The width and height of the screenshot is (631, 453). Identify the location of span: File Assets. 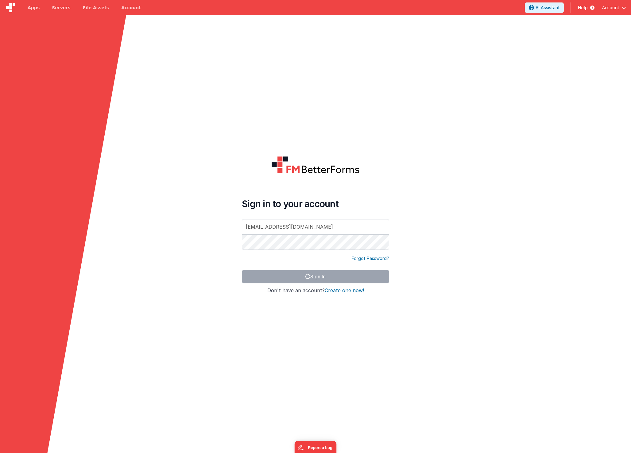
(96, 8).